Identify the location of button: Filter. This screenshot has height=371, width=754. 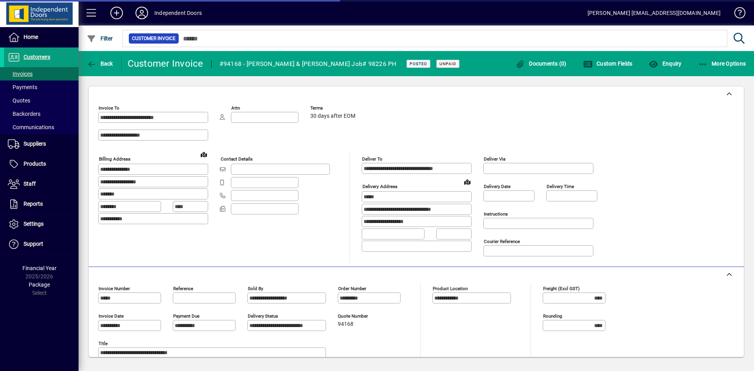
(100, 39).